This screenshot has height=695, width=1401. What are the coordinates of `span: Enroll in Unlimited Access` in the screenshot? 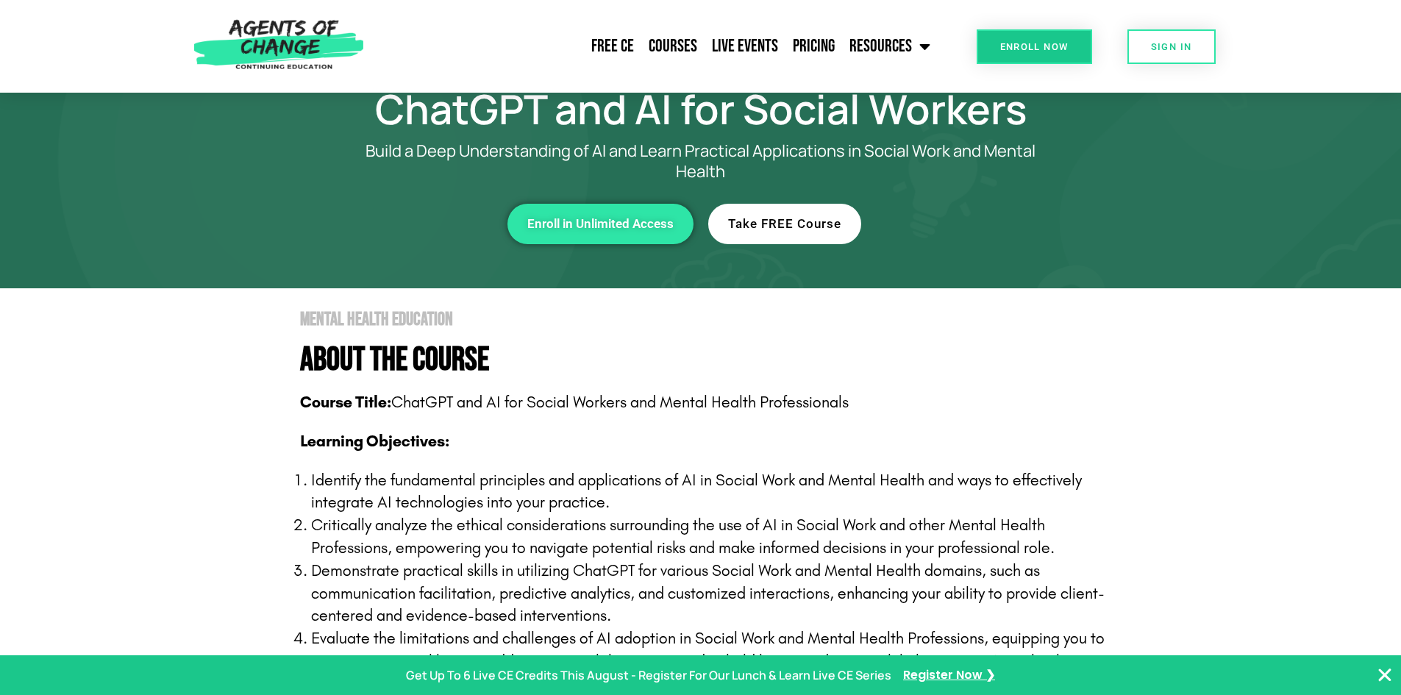 It's located at (600, 224).